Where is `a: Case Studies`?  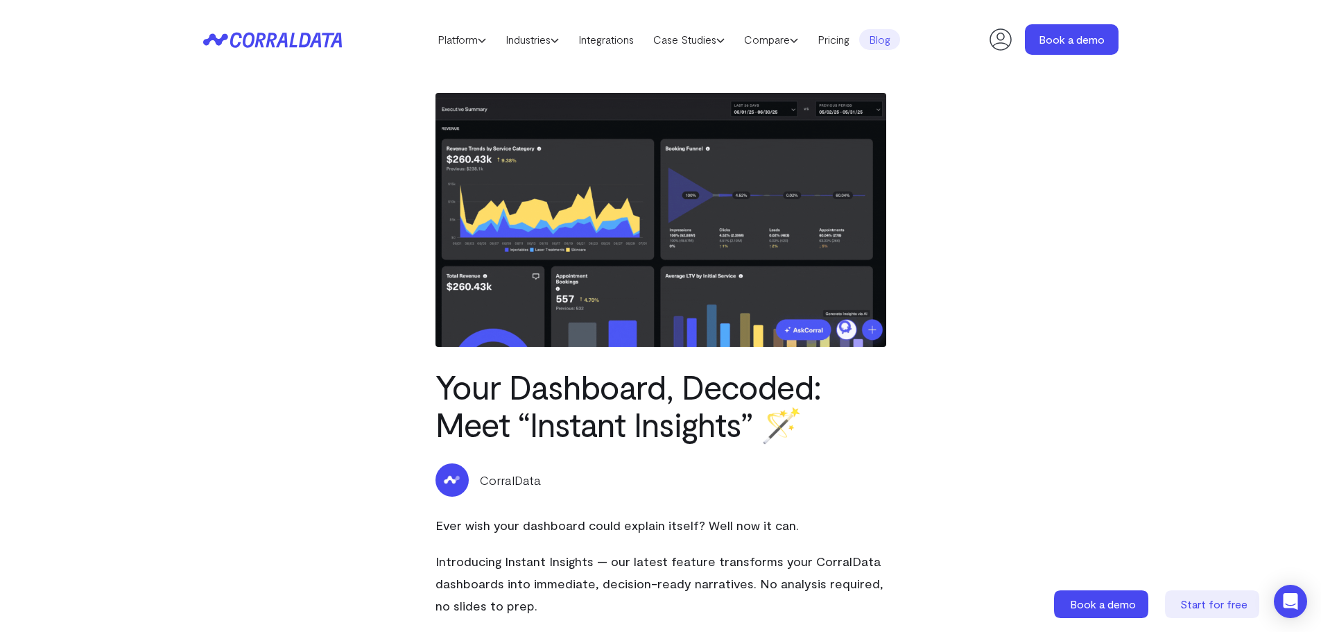
a: Case Studies is located at coordinates (689, 40).